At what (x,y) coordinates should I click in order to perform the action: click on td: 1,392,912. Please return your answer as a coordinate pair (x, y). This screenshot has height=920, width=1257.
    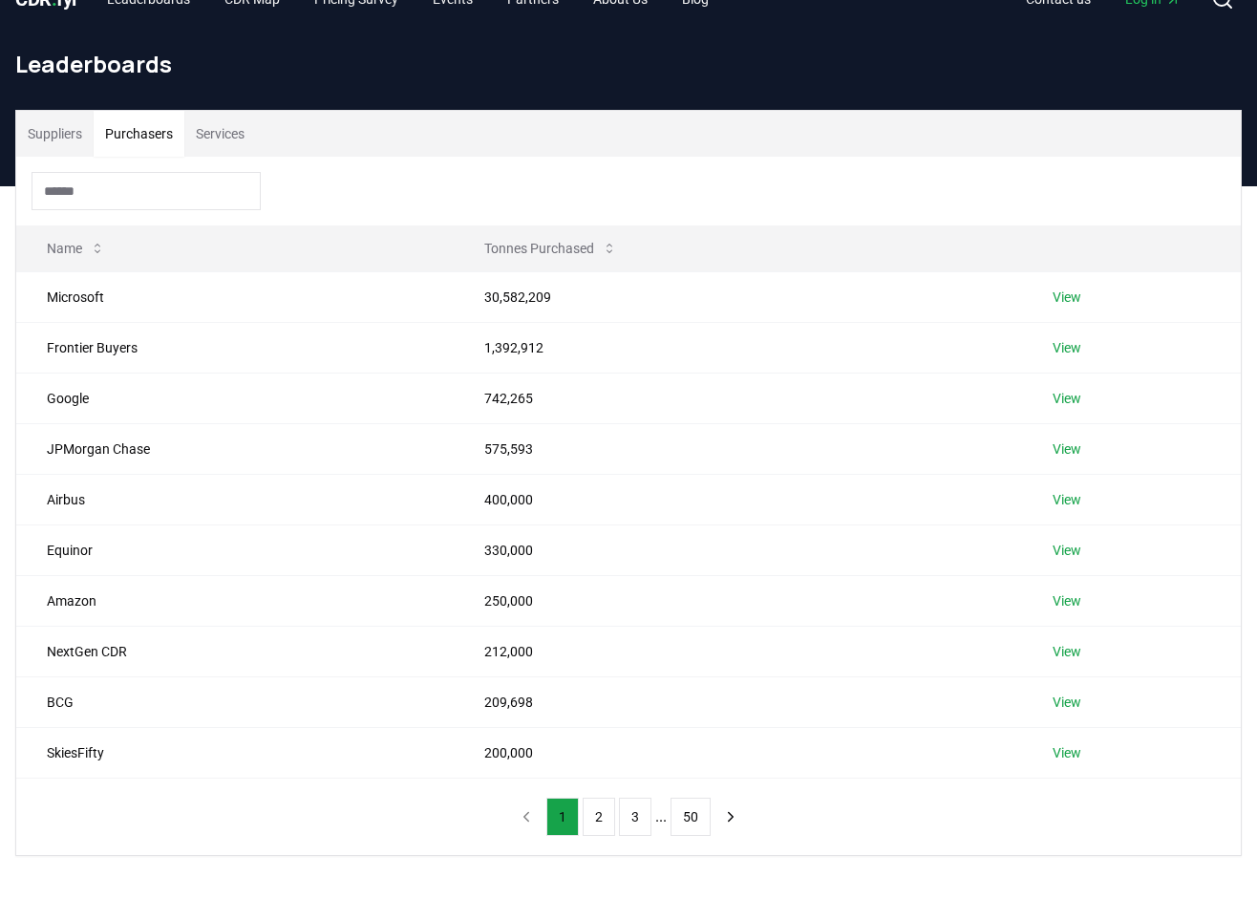
    Looking at the image, I should click on (738, 347).